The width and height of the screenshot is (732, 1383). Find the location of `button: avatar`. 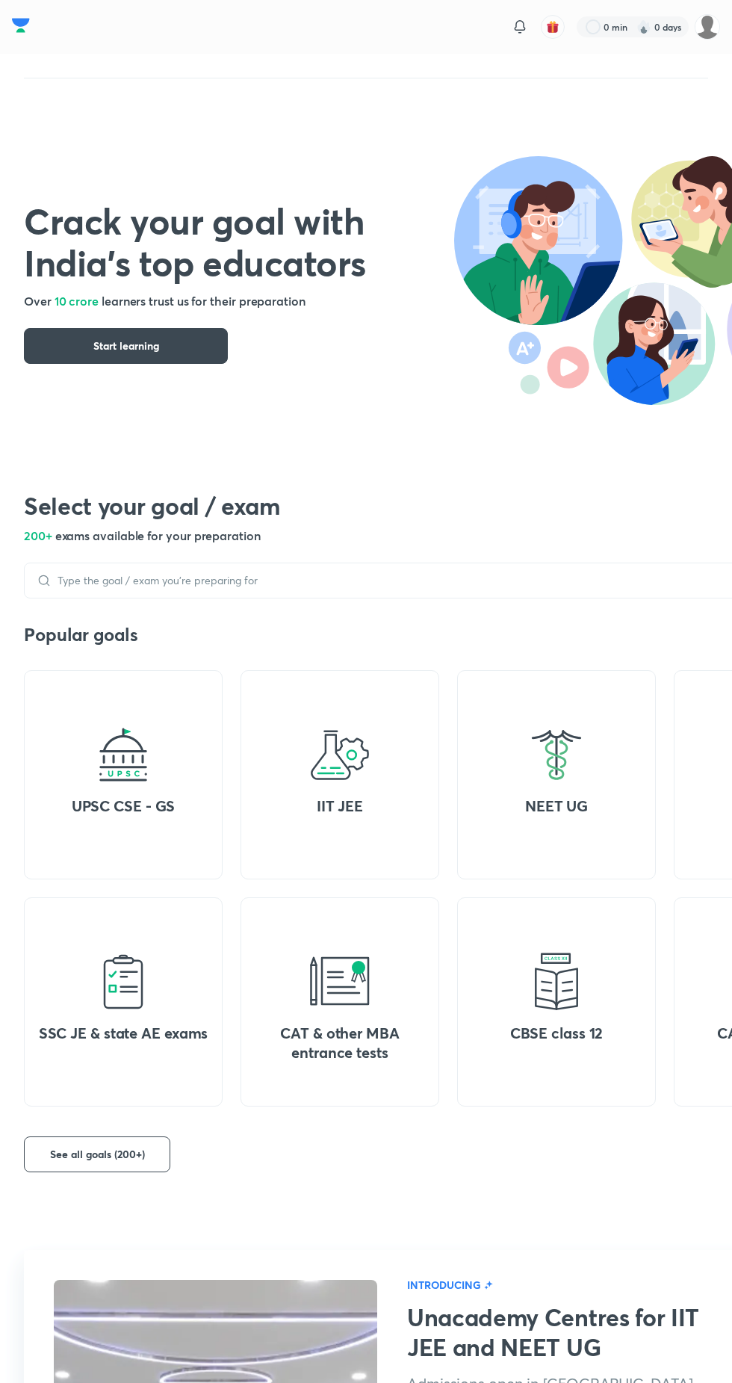

button: avatar is located at coordinates (553, 27).